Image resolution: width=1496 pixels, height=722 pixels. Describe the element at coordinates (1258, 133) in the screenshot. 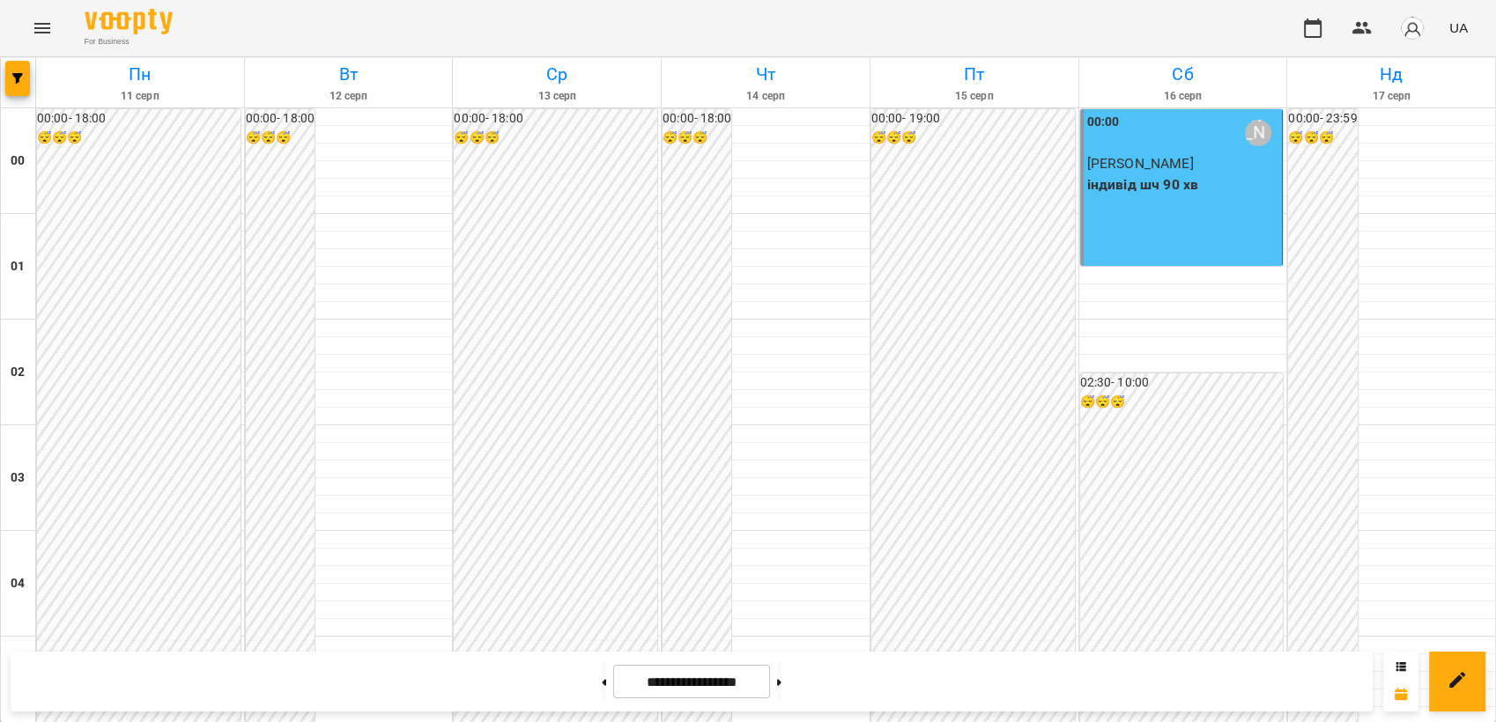

I see `div: Панасенко Дарина` at that location.